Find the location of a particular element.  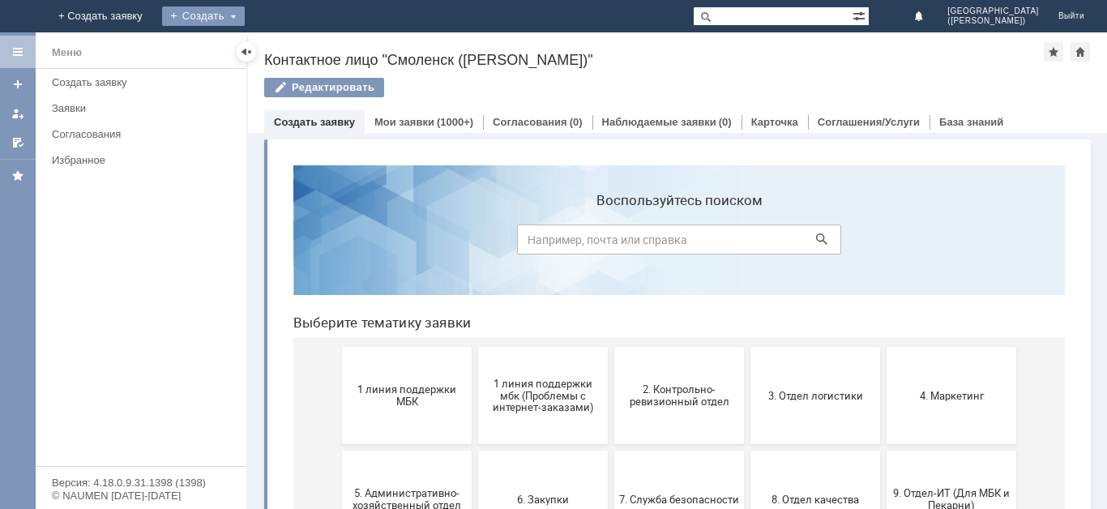

button: Отдел-ИТ (Офис) is located at coordinates (535, 451).